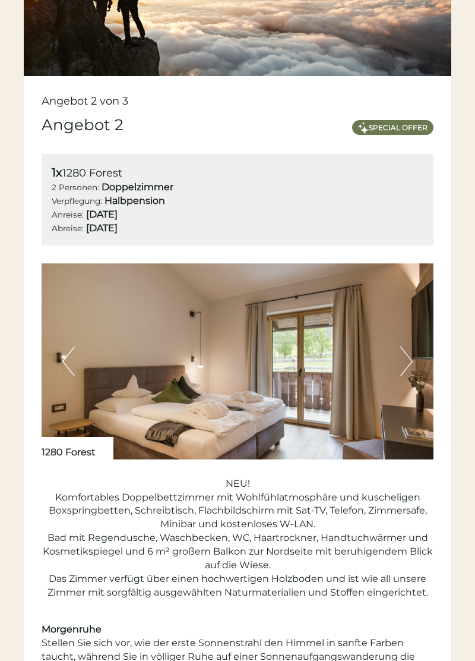 The image size is (475, 661). I want to click on small: Anreise:, so click(68, 214).